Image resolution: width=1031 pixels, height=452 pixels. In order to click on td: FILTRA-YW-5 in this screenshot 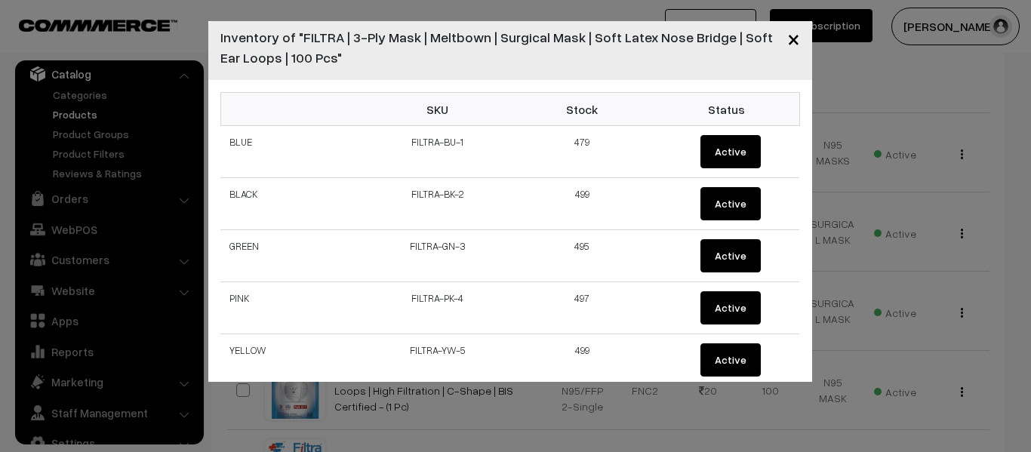, I will do `click(438, 360)`.